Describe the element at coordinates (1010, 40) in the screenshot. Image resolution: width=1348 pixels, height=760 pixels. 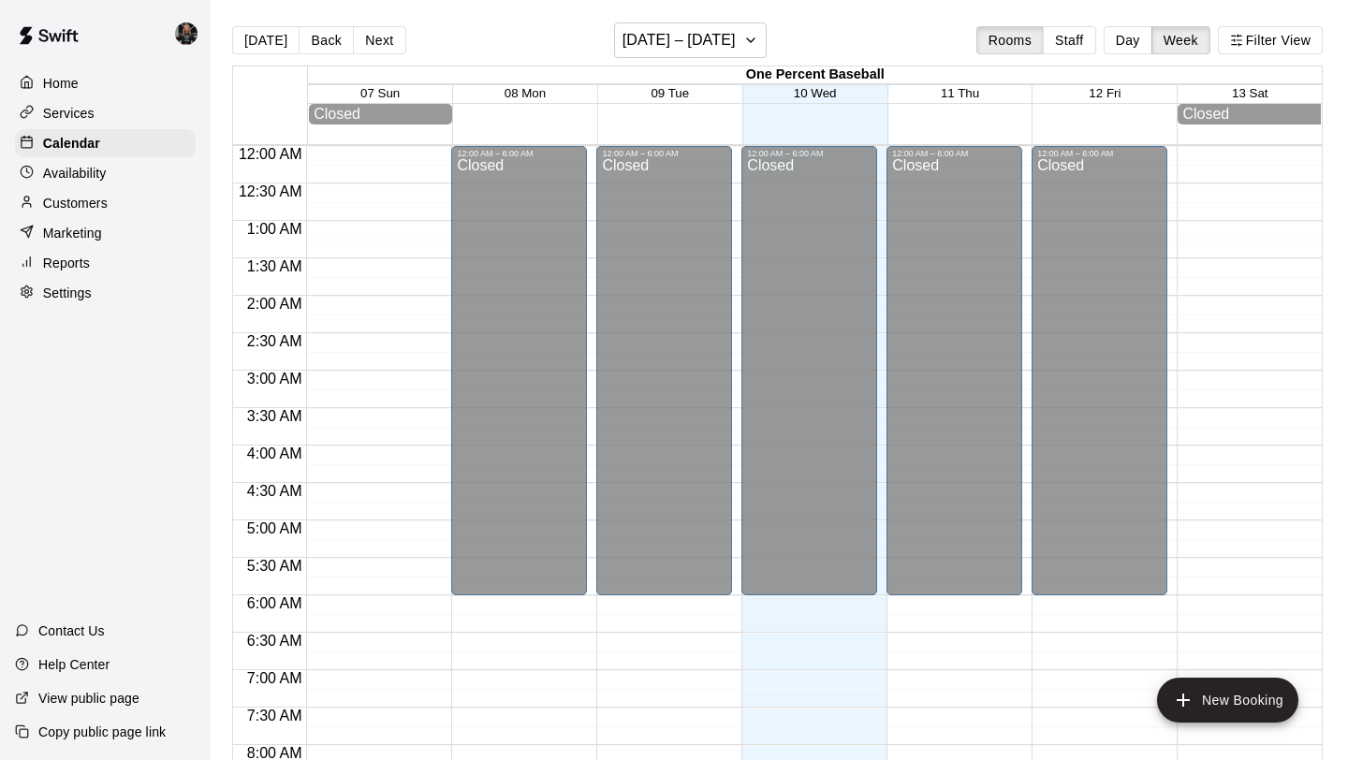
I see `button: Rooms` at that location.